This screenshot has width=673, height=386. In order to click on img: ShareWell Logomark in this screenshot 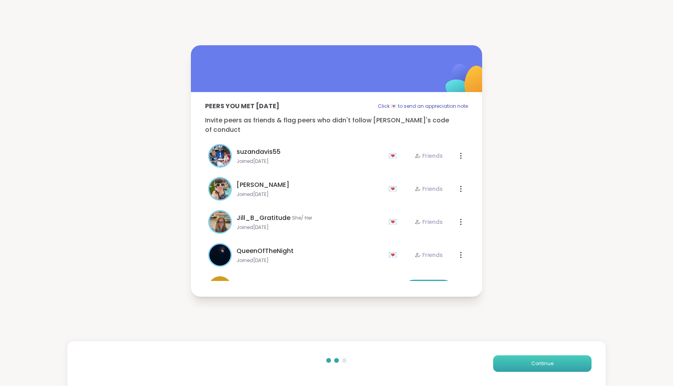, I will do `click(466, 82)`.